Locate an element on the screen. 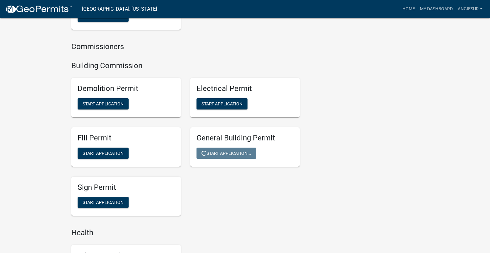 This screenshot has height=253, width=490. a: My Dashboard is located at coordinates (436, 9).